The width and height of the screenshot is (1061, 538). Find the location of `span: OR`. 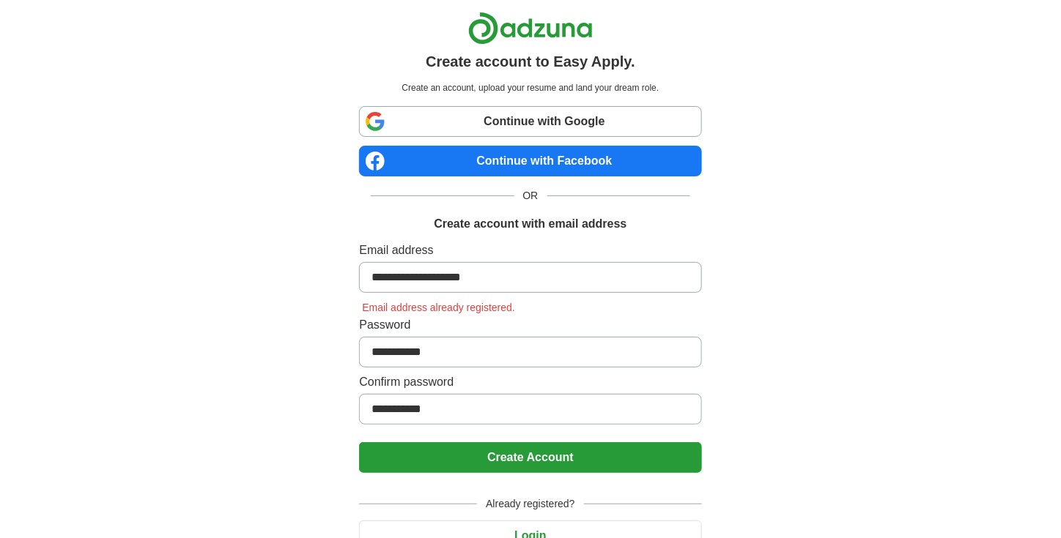

span: OR is located at coordinates (530, 196).